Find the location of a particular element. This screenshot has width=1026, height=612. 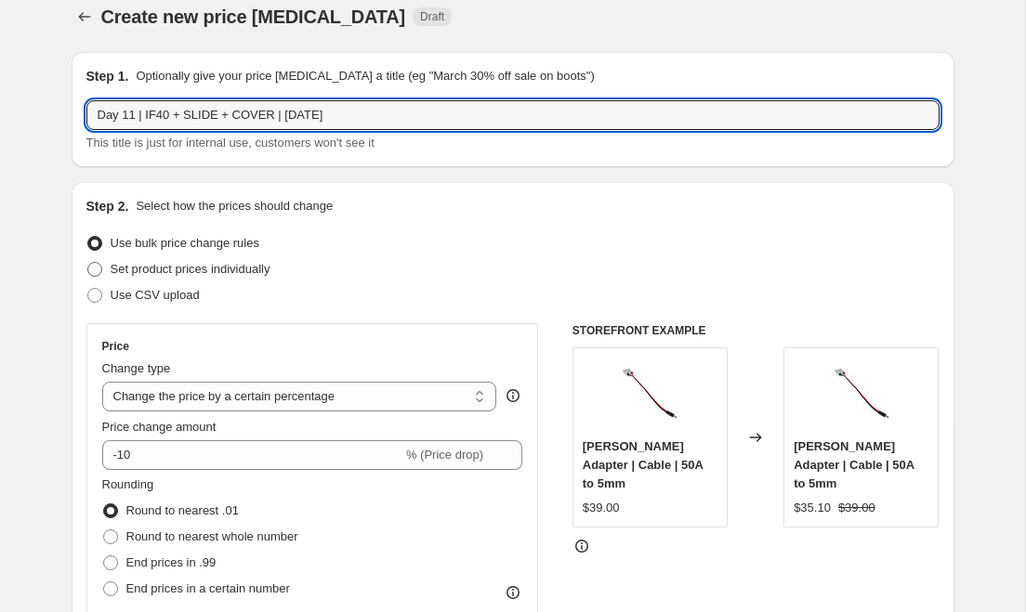

span: Price change amount is located at coordinates (159, 427).